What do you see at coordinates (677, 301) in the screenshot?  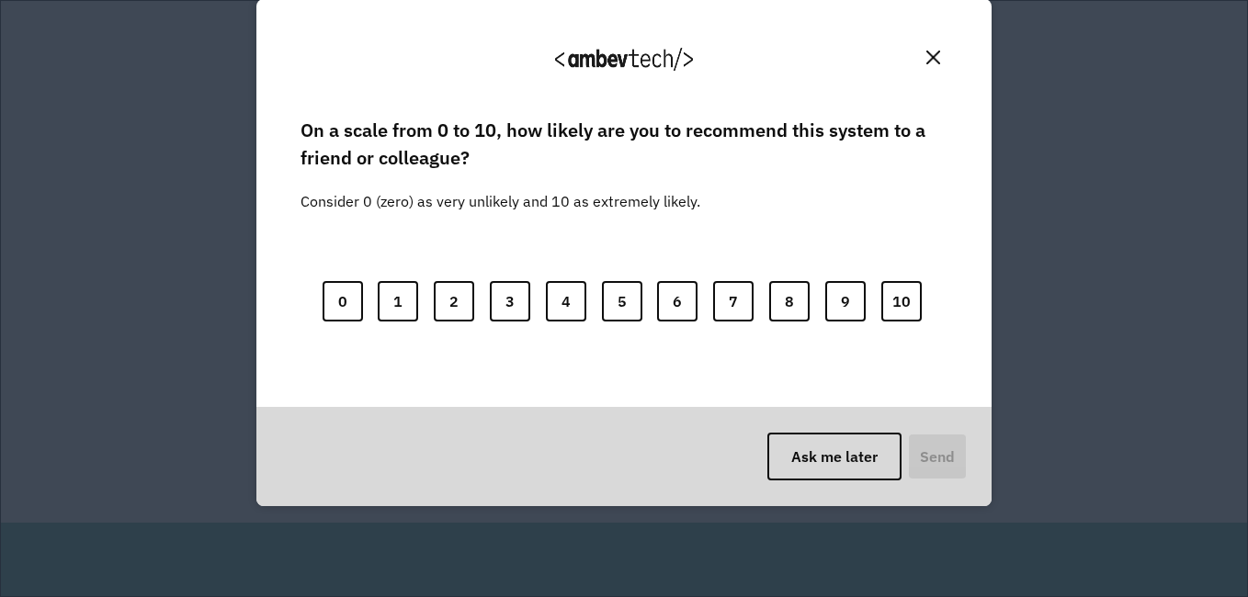 I see `button: 6` at bounding box center [677, 301].